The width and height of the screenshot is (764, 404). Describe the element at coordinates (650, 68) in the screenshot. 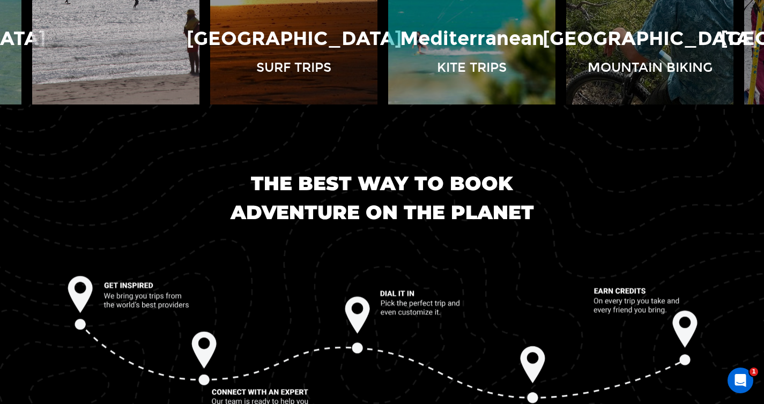

I see `p: Mountain Biking` at that location.